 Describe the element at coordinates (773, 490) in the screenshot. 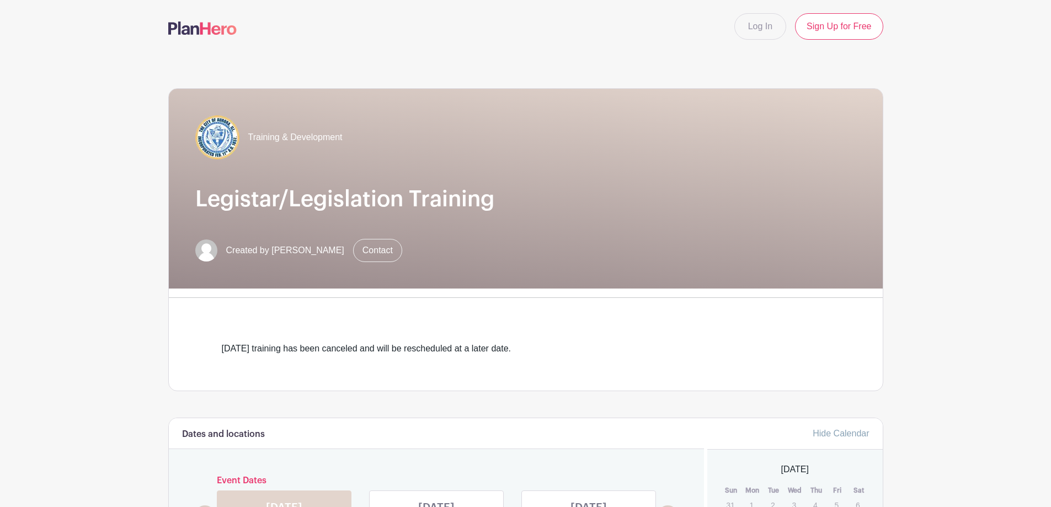

I see `th: Tue` at that location.